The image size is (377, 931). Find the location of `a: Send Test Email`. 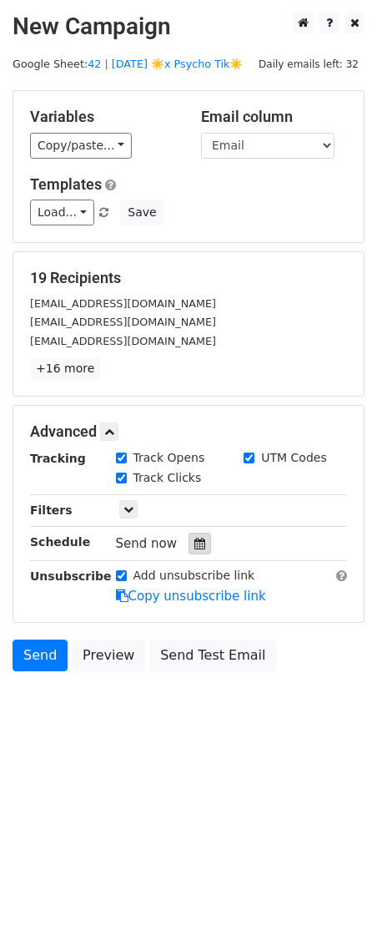

a: Send Test Email is located at coordinates (213, 656).